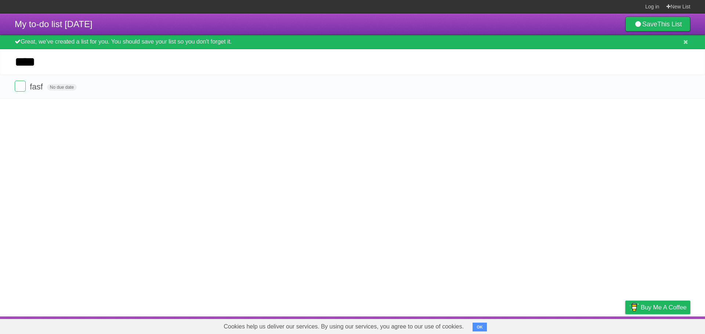  Describe the element at coordinates (566, 326) in the screenshot. I see `a: Developers` at that location.